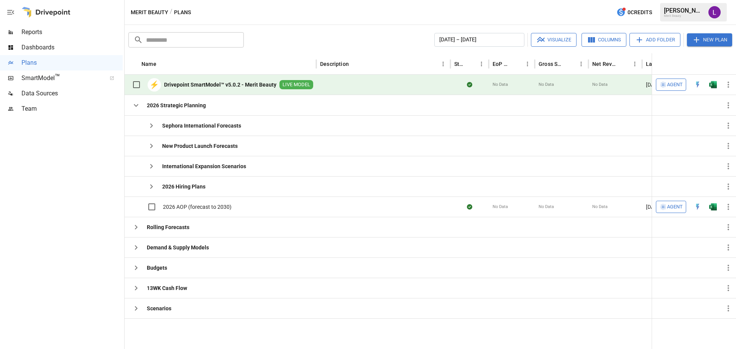  Describe the element at coordinates (714, 12) in the screenshot. I see `img: Liz Tortoso` at that location.